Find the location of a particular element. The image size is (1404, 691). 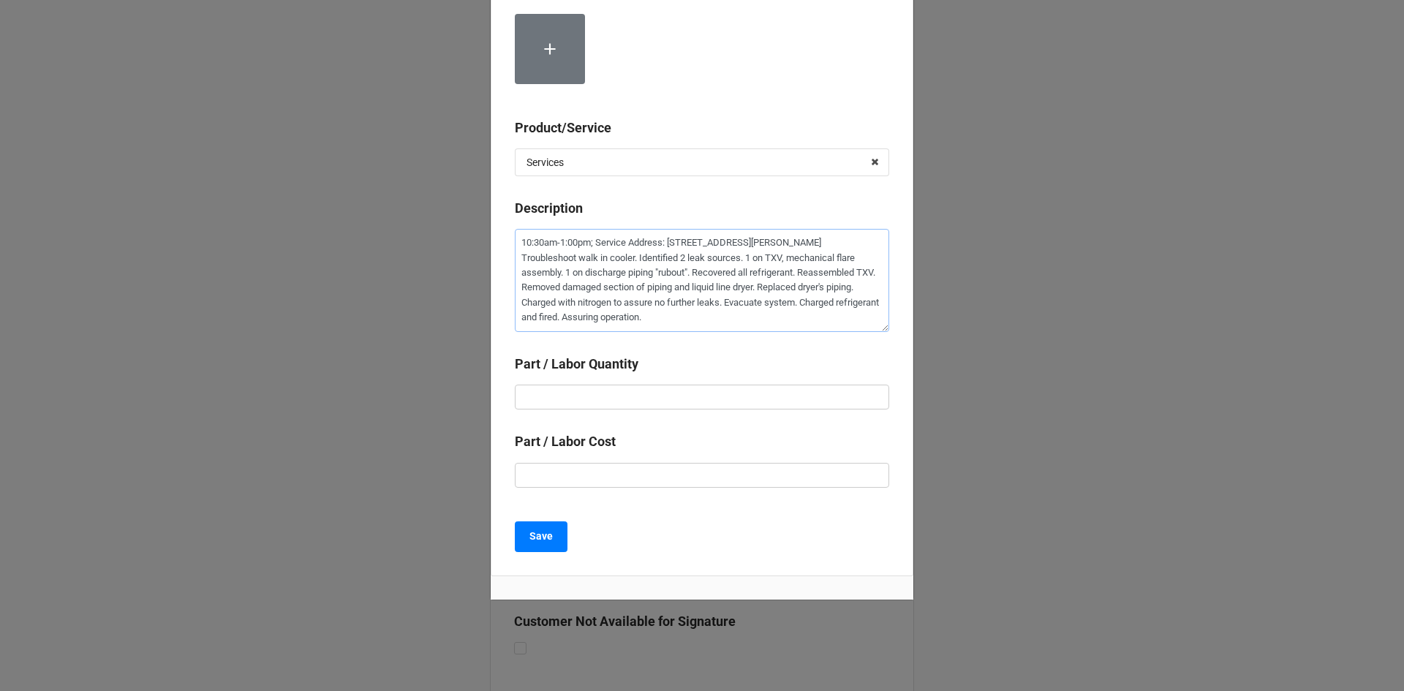

label: Part / Labor Quantity is located at coordinates (576, 364).